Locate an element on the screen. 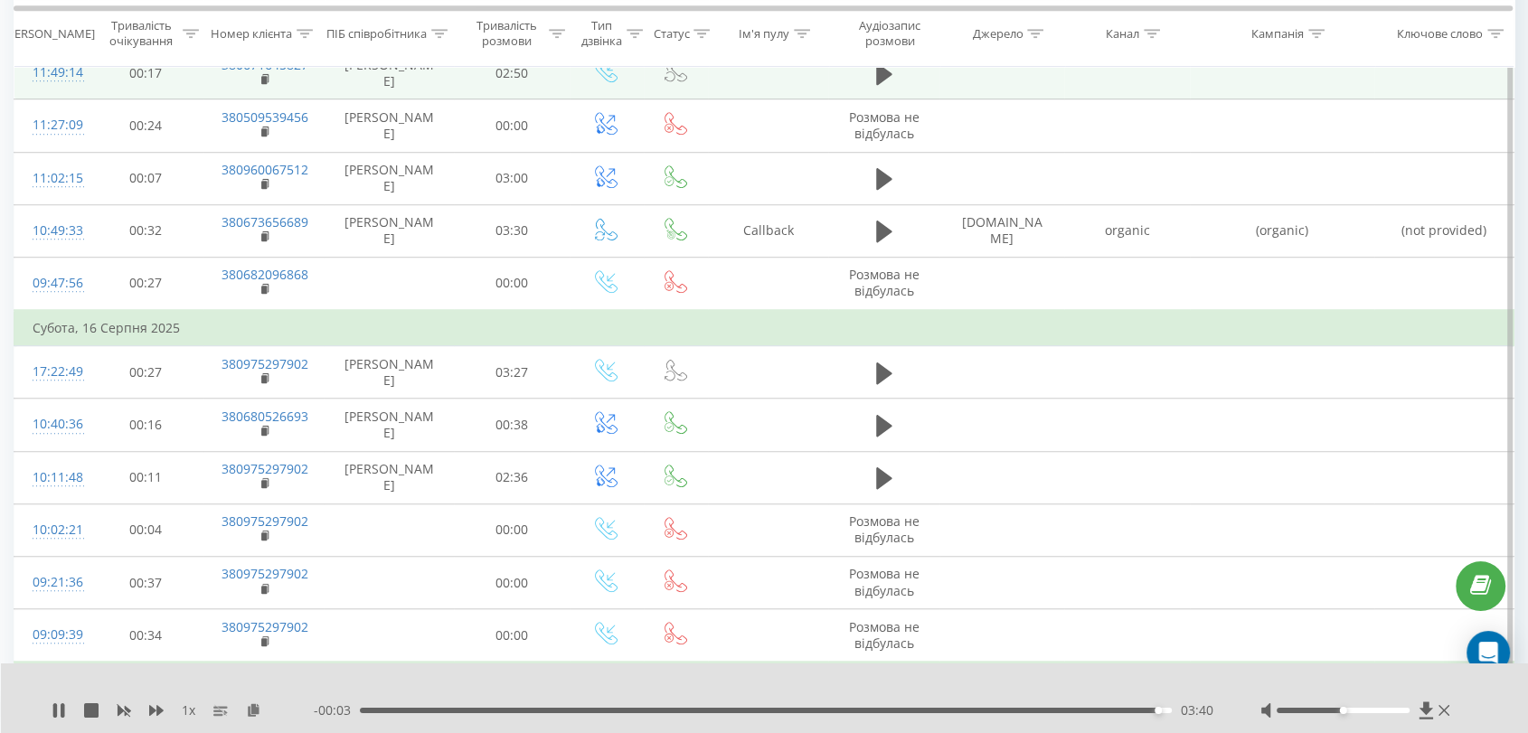  div: 10:49:33 is located at coordinates (51, 231).